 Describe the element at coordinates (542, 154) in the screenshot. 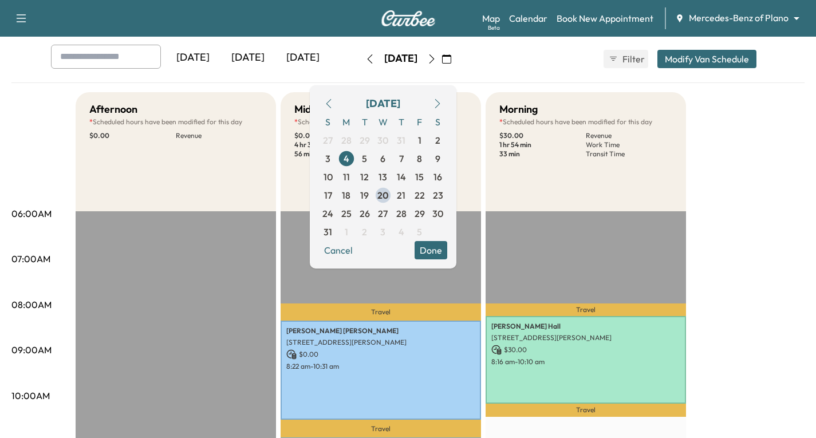

I see `p: 33 min` at that location.